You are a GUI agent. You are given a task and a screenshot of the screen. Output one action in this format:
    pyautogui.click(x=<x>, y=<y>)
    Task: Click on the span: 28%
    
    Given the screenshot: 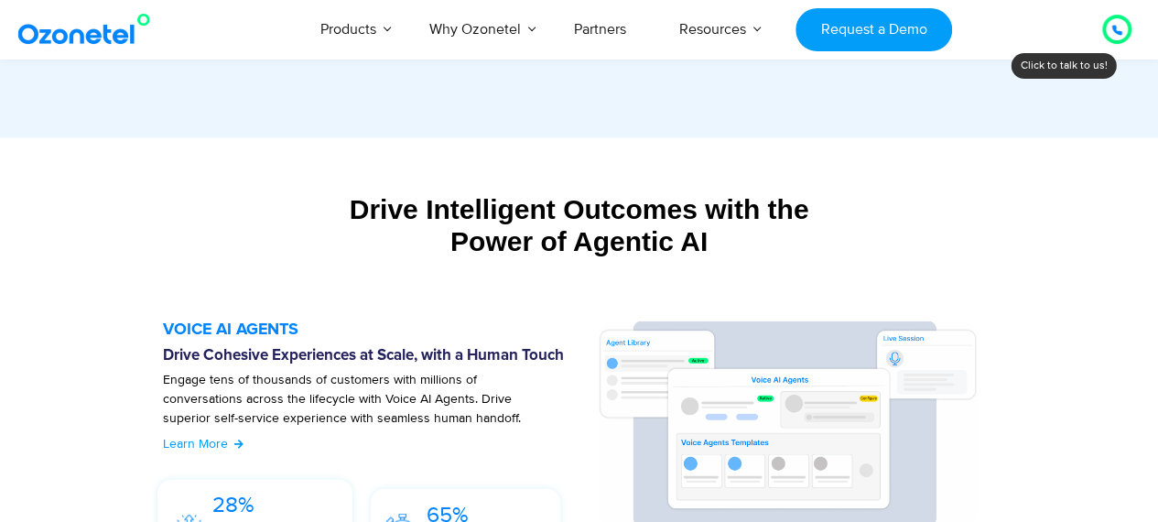 What is the action you would take?
    pyautogui.click(x=233, y=505)
    